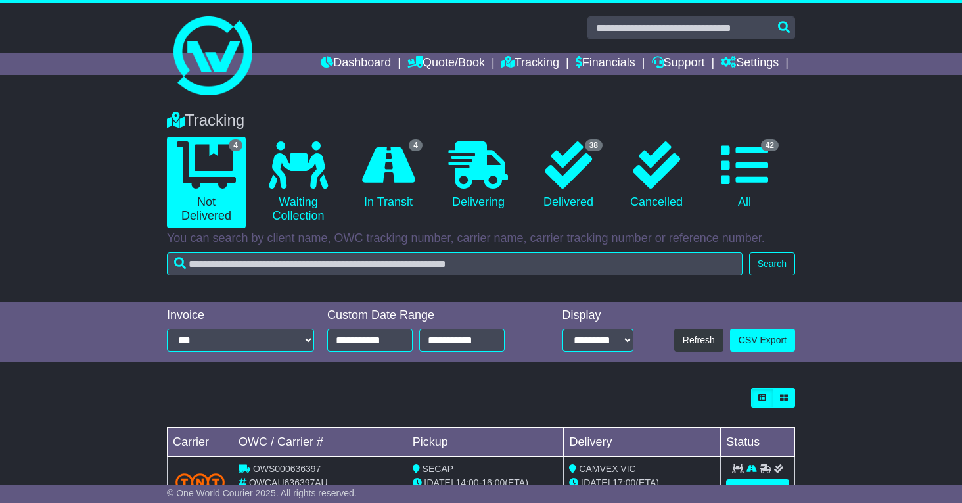 The height and width of the screenshot is (503, 962). Describe the element at coordinates (757, 442) in the screenshot. I see `td: Status` at that location.